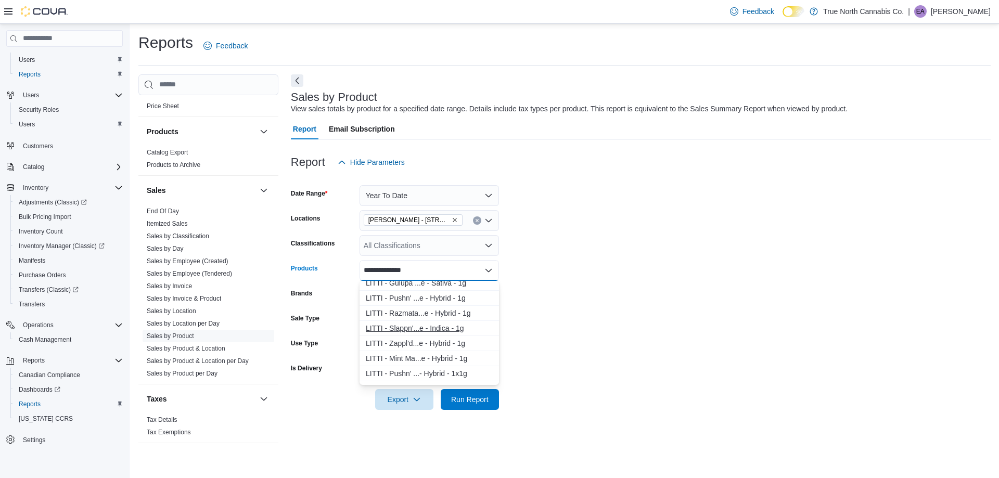  I want to click on label: Products, so click(304, 268).